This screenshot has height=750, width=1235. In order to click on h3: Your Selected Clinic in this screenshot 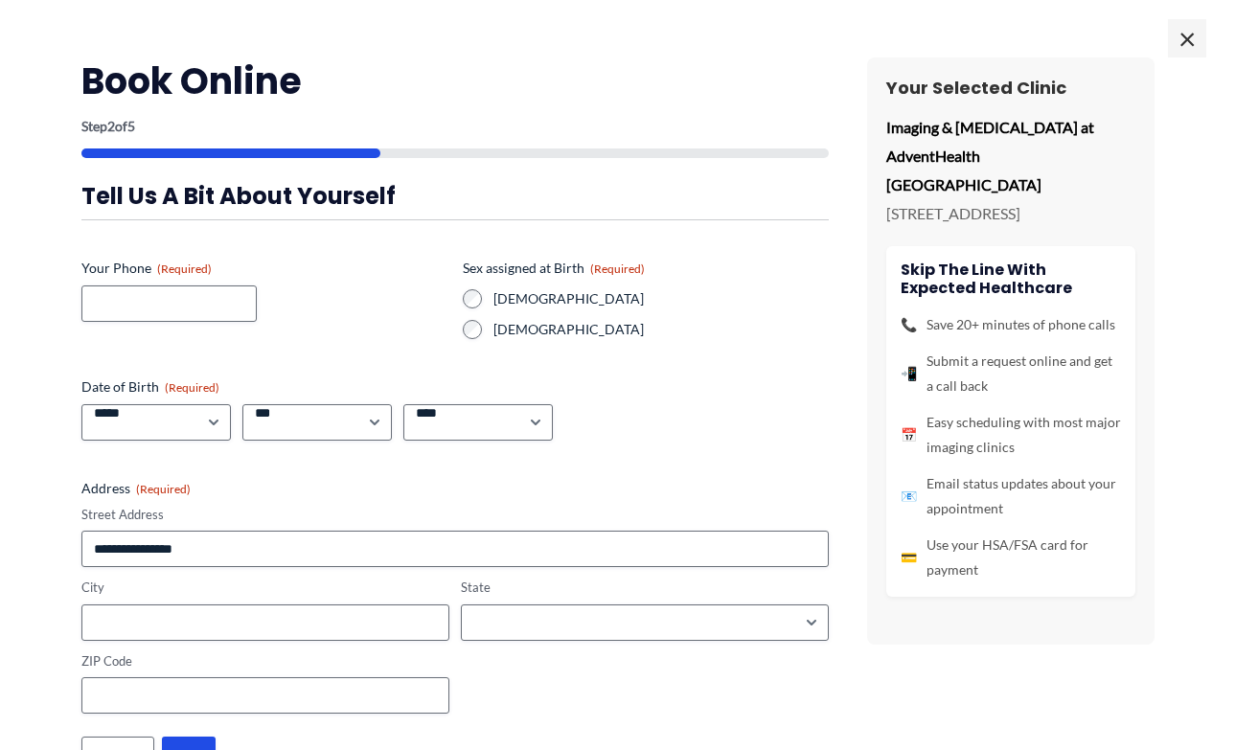, I will do `click(1011, 87)`.